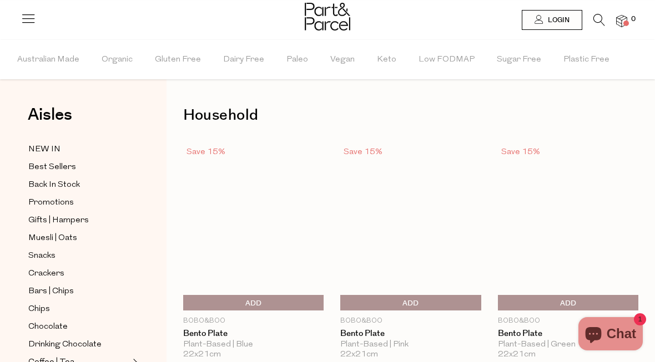  Describe the element at coordinates (79, 256) in the screenshot. I see `a: Snacks` at that location.